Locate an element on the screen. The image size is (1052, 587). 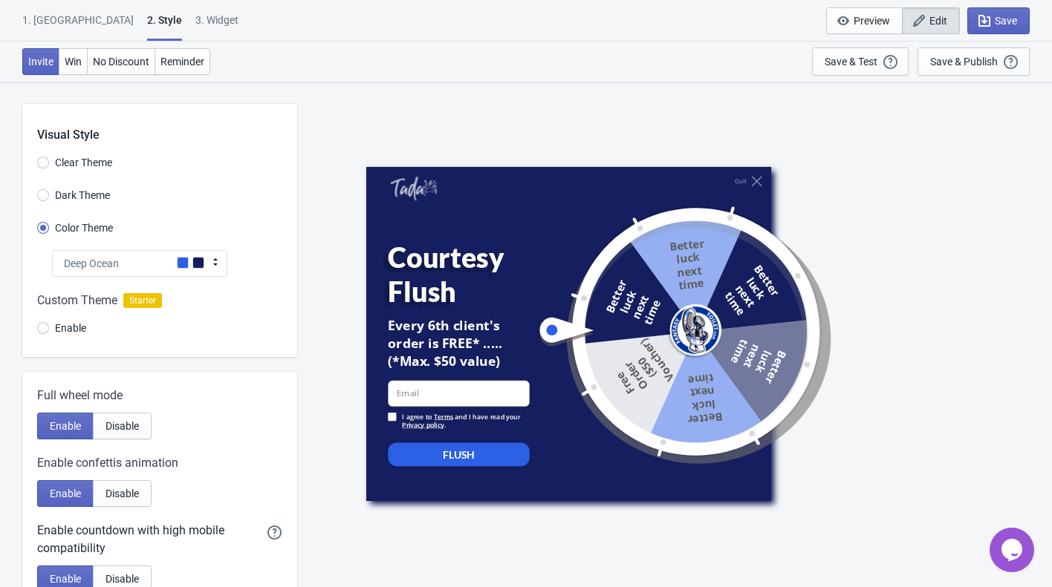
span: Edit is located at coordinates (938, 21).